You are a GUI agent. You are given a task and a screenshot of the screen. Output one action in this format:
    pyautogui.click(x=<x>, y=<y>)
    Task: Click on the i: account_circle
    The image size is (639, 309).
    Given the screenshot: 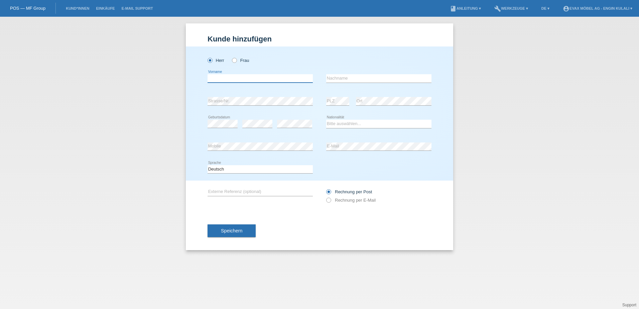 What is the action you would take?
    pyautogui.click(x=567, y=9)
    